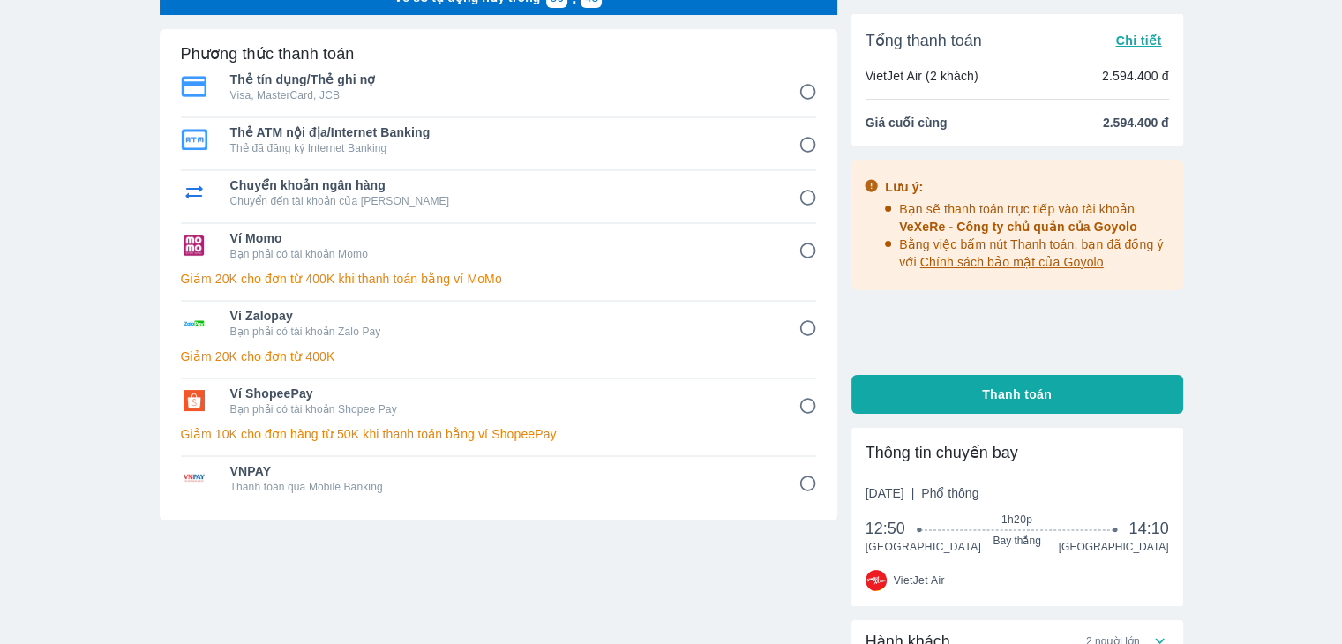  Describe the element at coordinates (498, 356) in the screenshot. I see `p: Giảm 20K cho đơn từ 400K` at that location.